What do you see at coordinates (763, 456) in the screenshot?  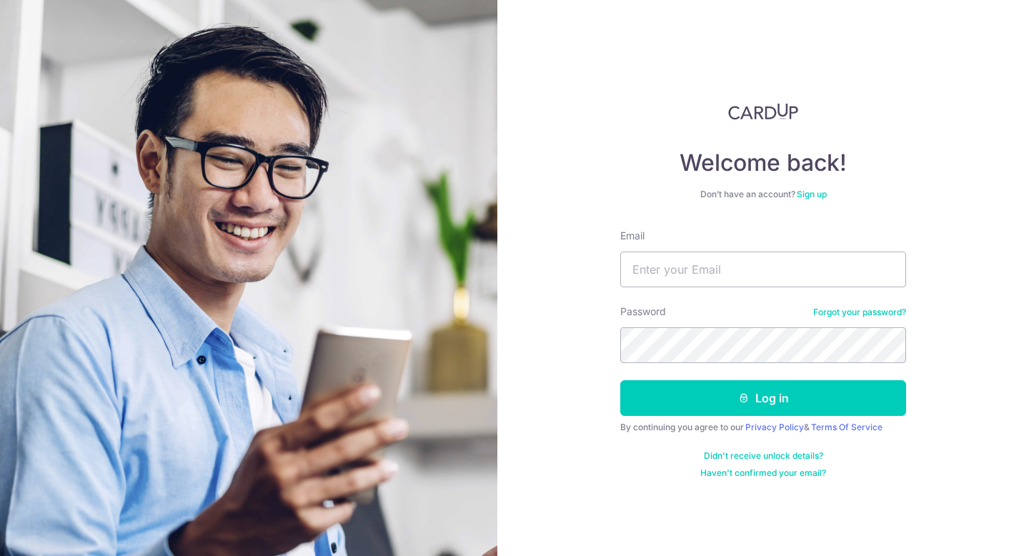 I see `a: Didn't receive unlock details?` at bounding box center [763, 456].